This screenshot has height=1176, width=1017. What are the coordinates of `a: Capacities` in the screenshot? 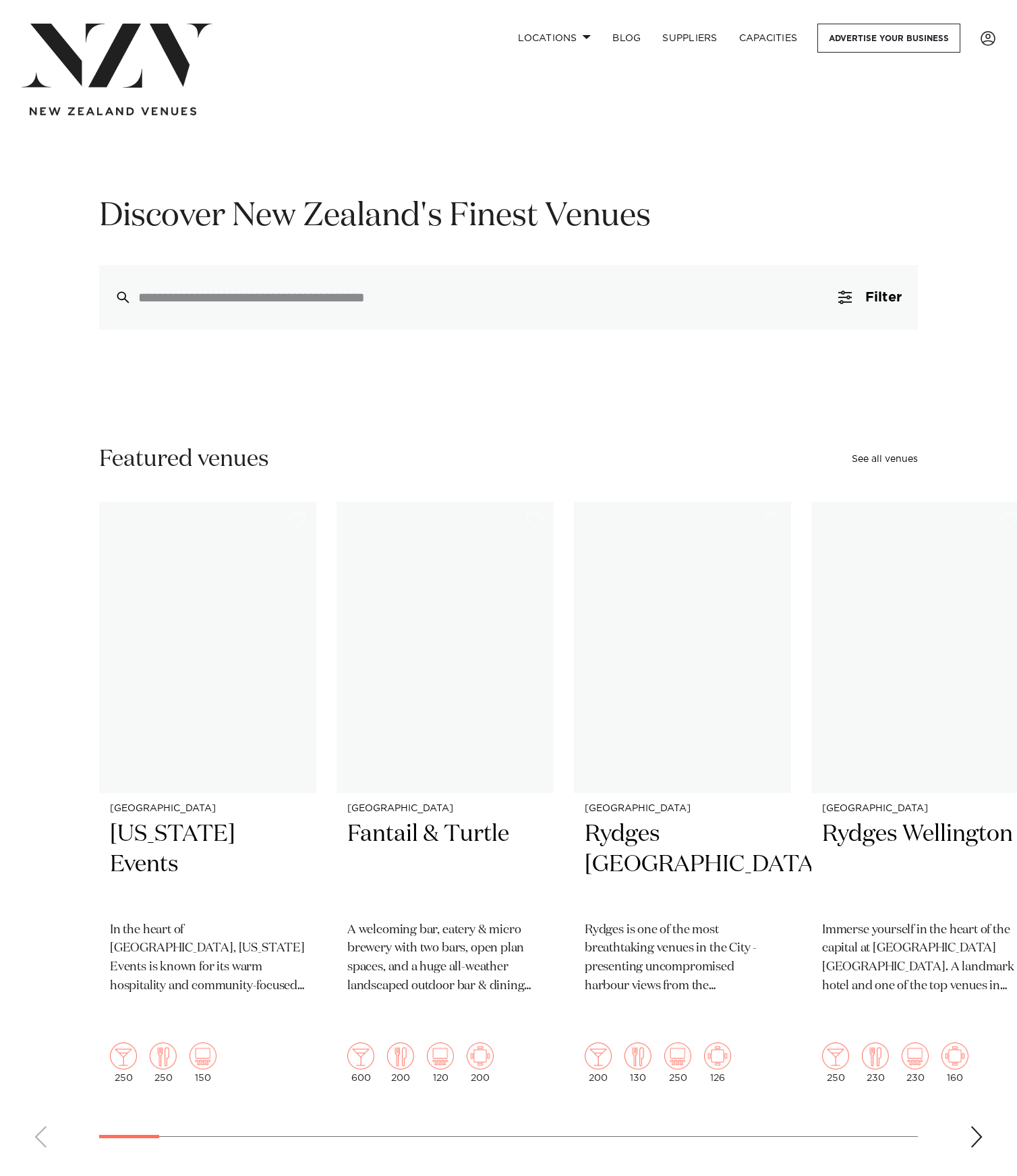 It's located at (768, 38).